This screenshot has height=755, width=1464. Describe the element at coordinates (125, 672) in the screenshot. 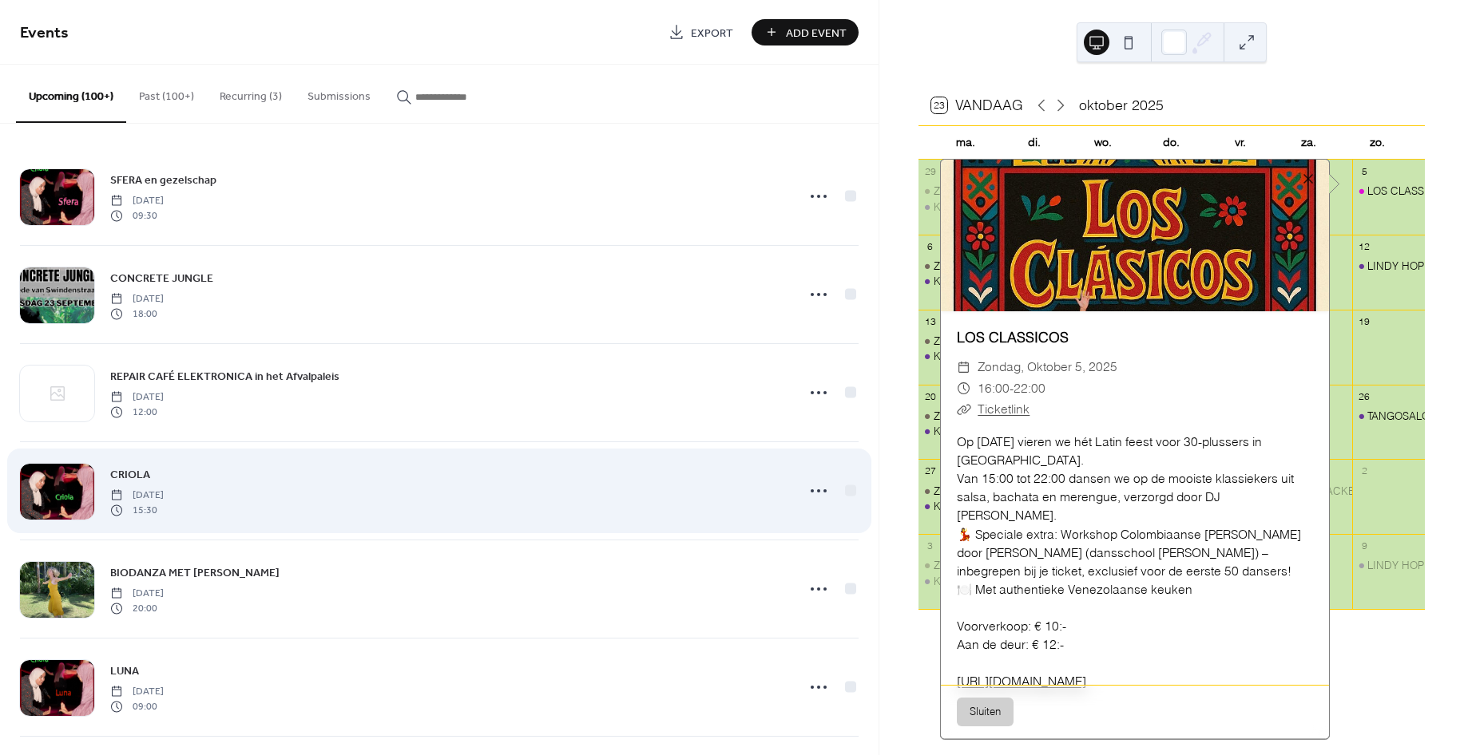

I see `span: LUNA` at that location.